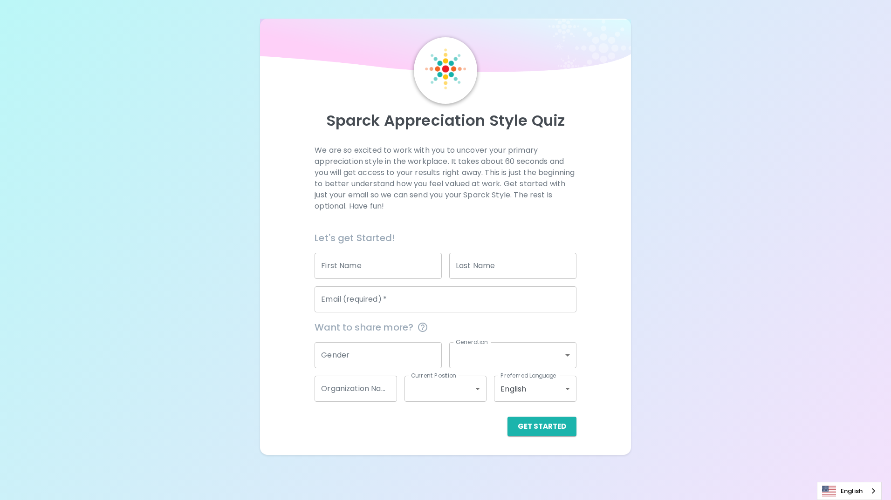  I want to click on svg: This information is completely confidential and only used for aggregated appreciation studies at ..., so click(422, 327).